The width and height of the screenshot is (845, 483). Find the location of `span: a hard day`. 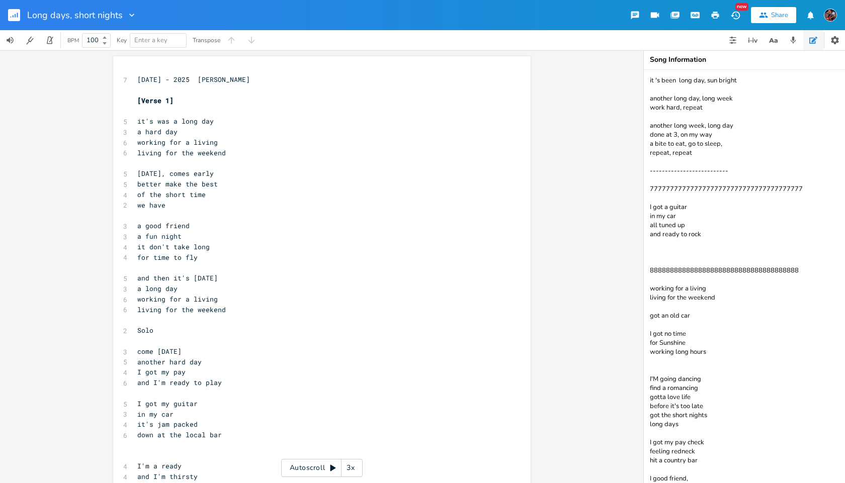

span: a hard day is located at coordinates (157, 132).